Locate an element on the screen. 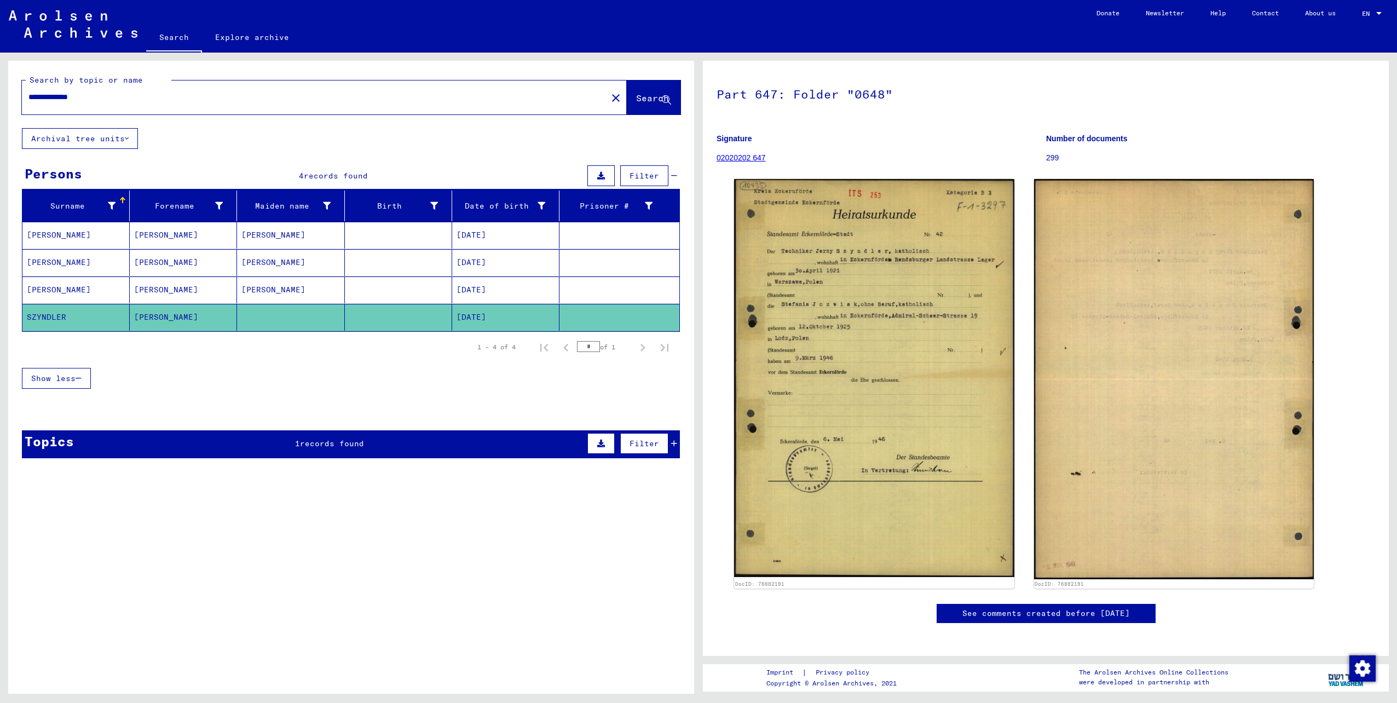 This screenshot has width=1397, height=703. p: were developed in partnership with is located at coordinates (1153, 682).